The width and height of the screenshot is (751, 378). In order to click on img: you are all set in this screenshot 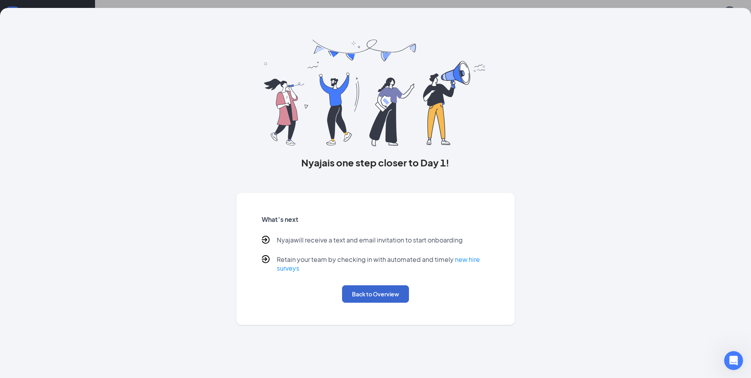, I will do `click(376, 93)`.